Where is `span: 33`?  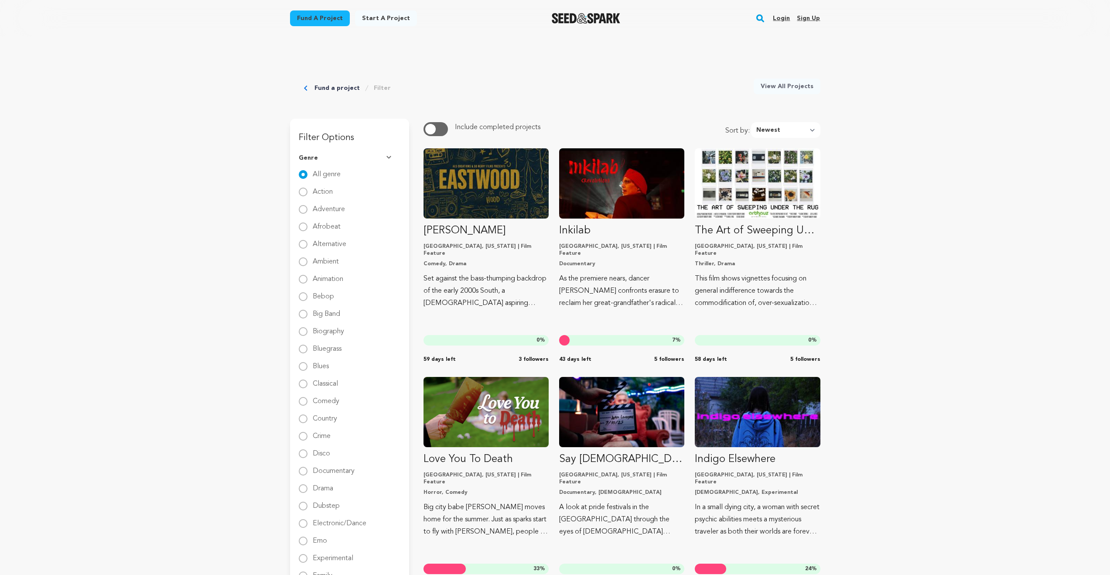 span: 33 is located at coordinates (536, 569).